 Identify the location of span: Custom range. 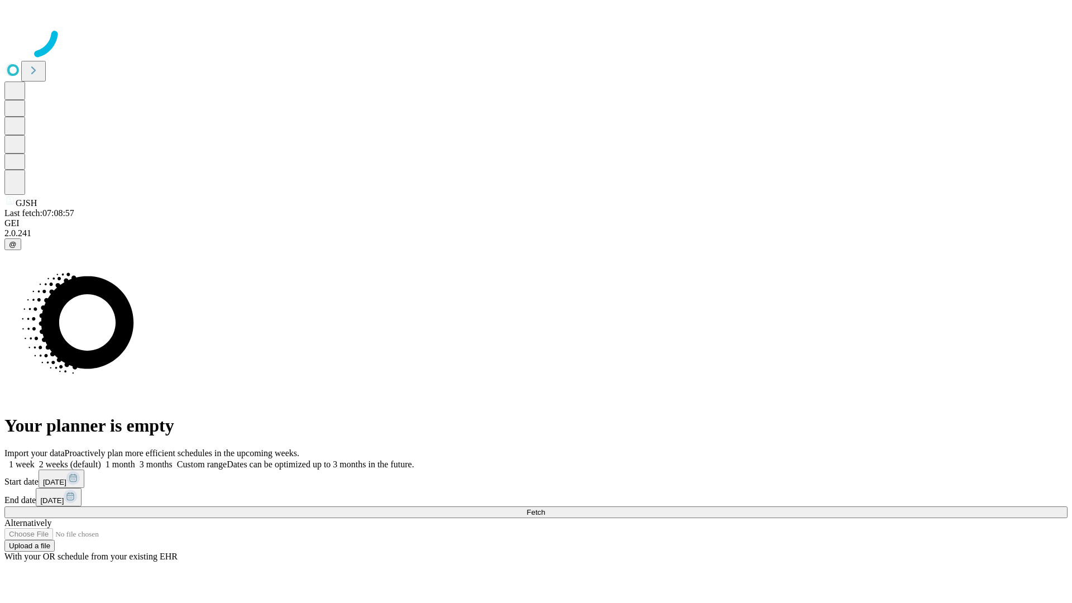
(201, 464).